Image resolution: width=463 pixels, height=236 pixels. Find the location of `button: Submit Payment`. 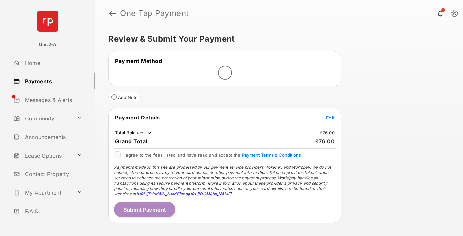

button: Submit Payment is located at coordinates (145, 209).